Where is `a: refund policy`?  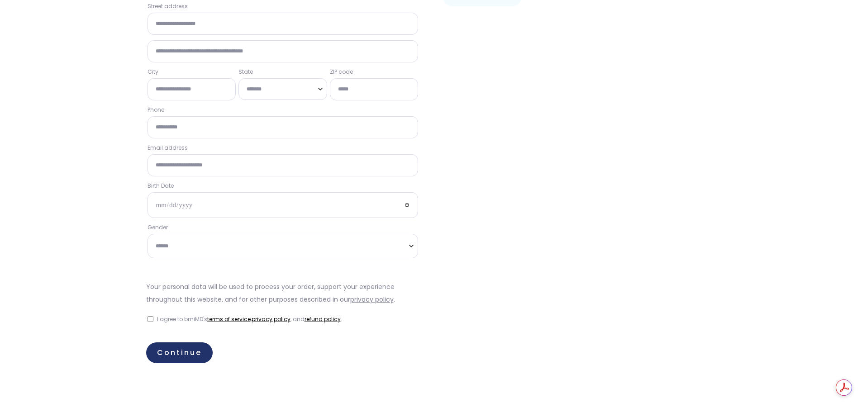 a: refund policy is located at coordinates (323, 319).